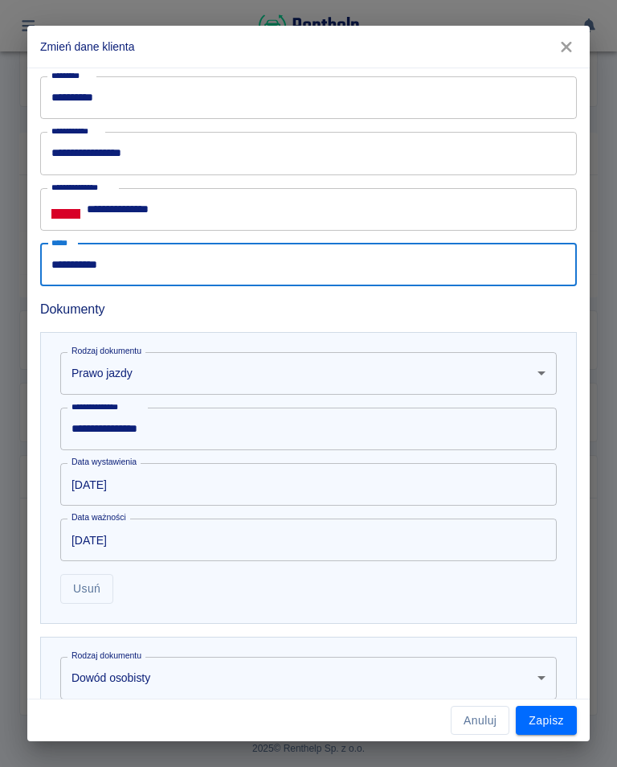 The width and height of the screenshot is (617, 767). I want to click on label: Data ważności, so click(99, 517).